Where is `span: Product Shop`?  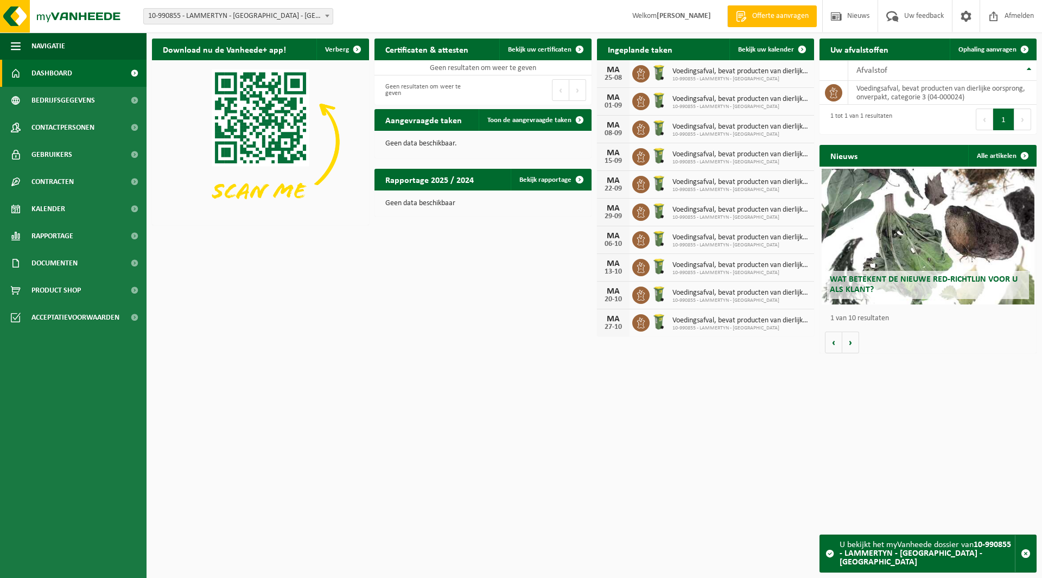 span: Product Shop is located at coordinates (56, 290).